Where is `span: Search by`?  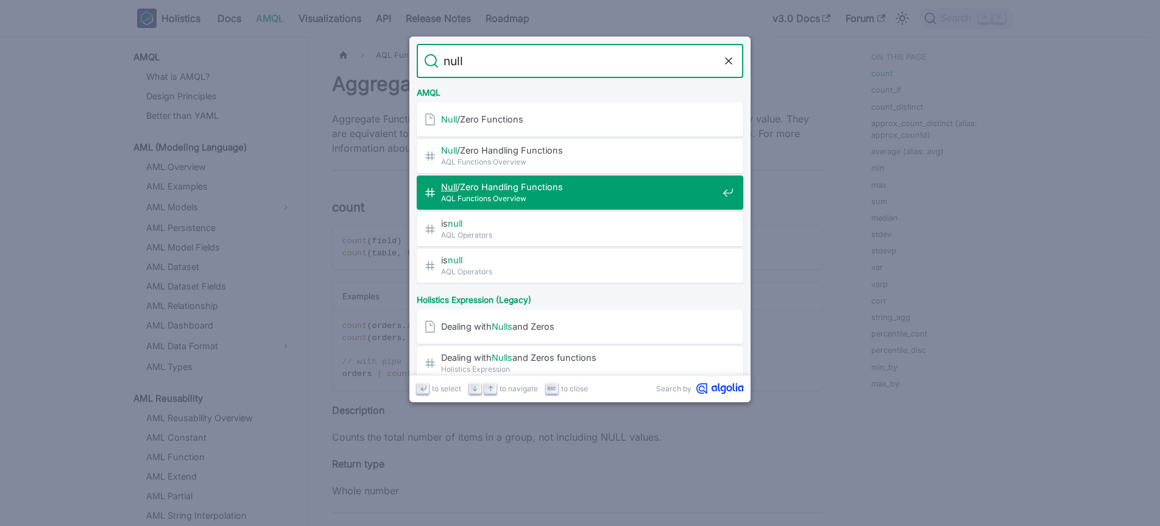
span: Search by is located at coordinates (674, 388).